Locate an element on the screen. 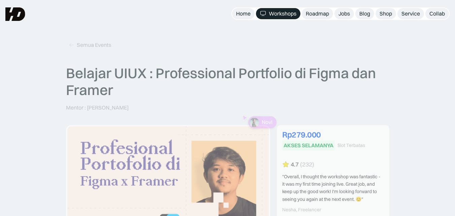  div: Slot Terbatas is located at coordinates (351, 145).